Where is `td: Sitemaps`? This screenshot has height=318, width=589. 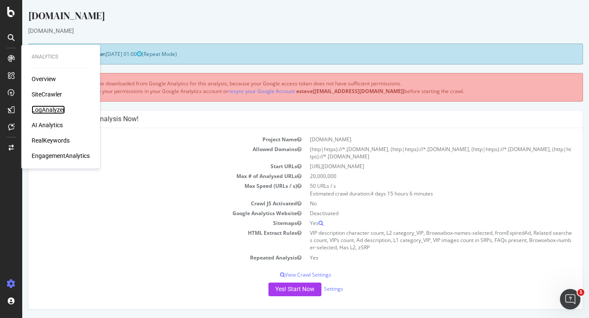 td: Sitemaps is located at coordinates (148, 223).